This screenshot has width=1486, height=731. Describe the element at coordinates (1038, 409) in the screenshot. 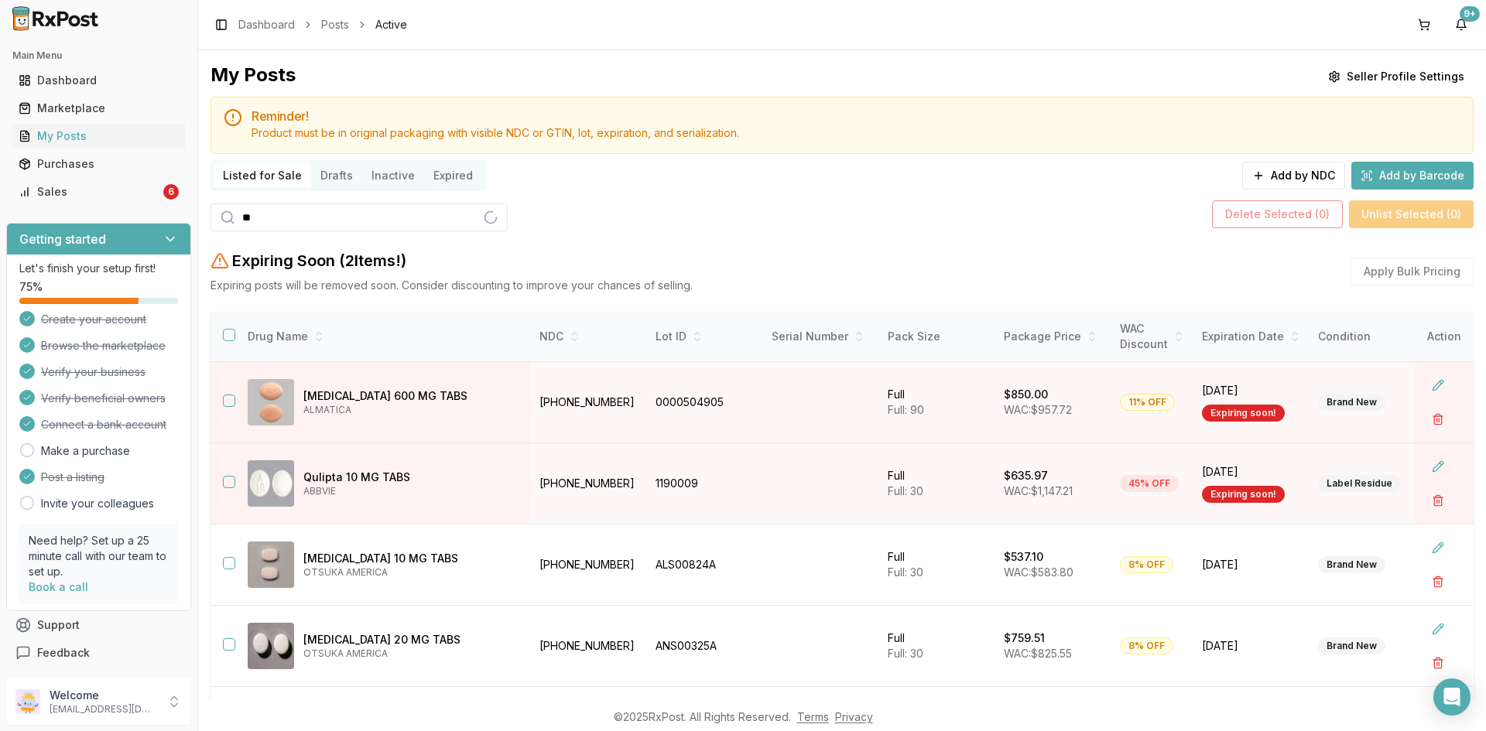

I see `span: WAC: $957.72` at that location.